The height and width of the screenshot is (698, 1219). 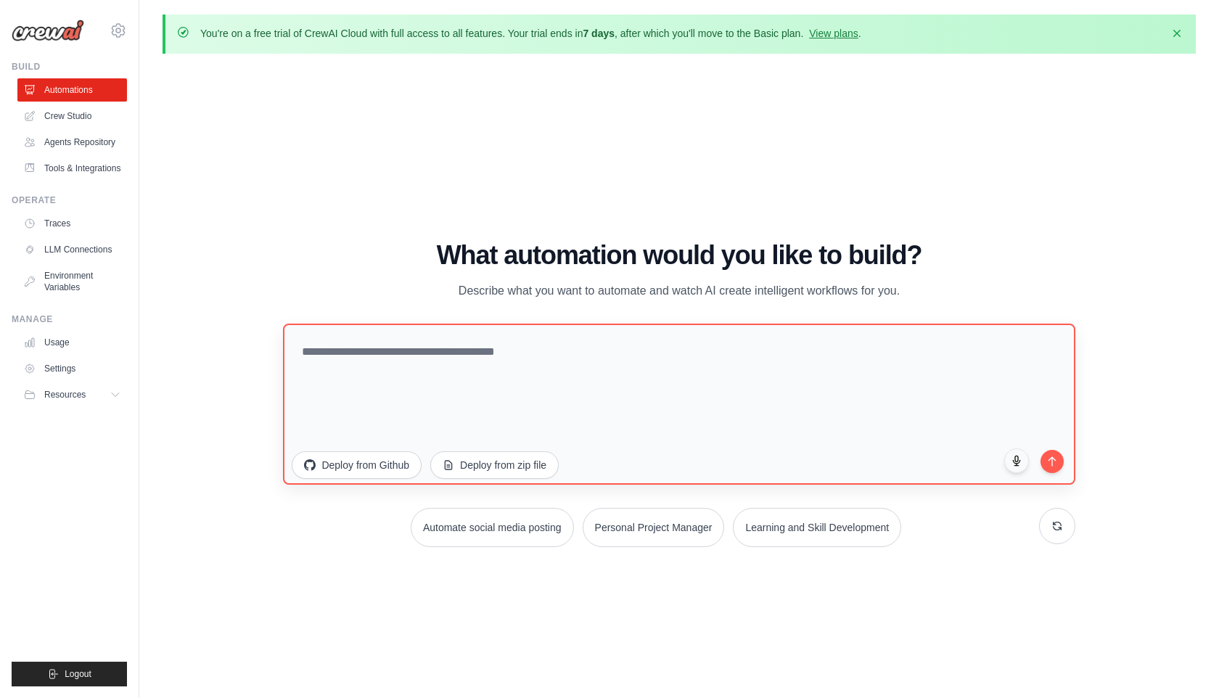 What do you see at coordinates (69, 674) in the screenshot?
I see `button: Logout` at bounding box center [69, 674].